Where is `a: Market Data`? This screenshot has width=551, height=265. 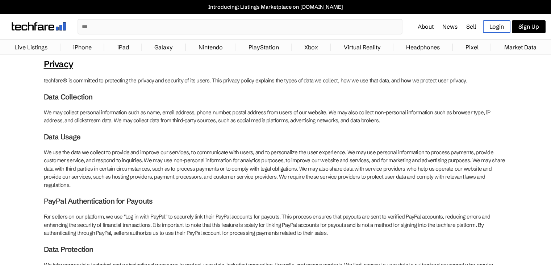
a: Market Data is located at coordinates (520, 47).